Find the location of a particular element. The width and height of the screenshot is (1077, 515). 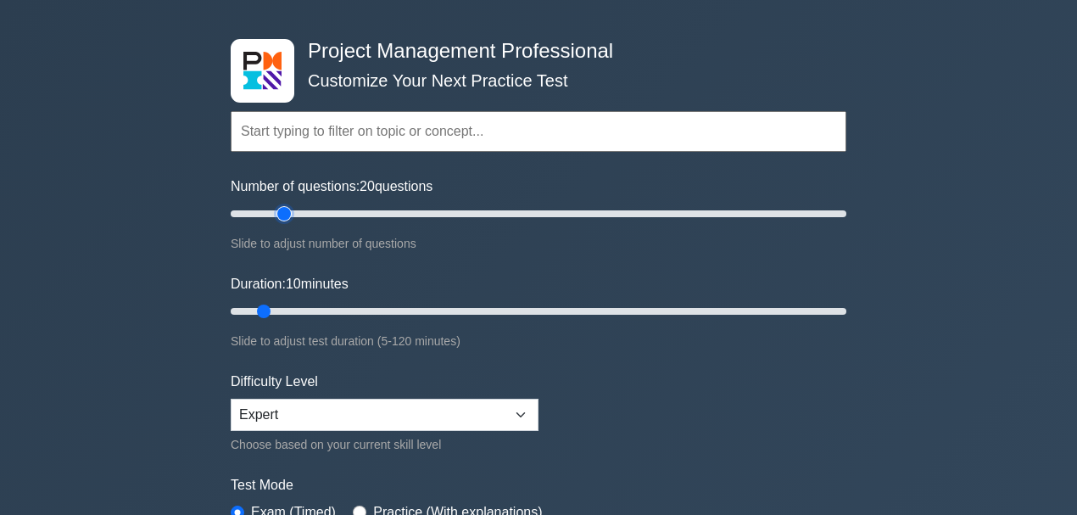

label: Duration: minutes is located at coordinates (289, 284).